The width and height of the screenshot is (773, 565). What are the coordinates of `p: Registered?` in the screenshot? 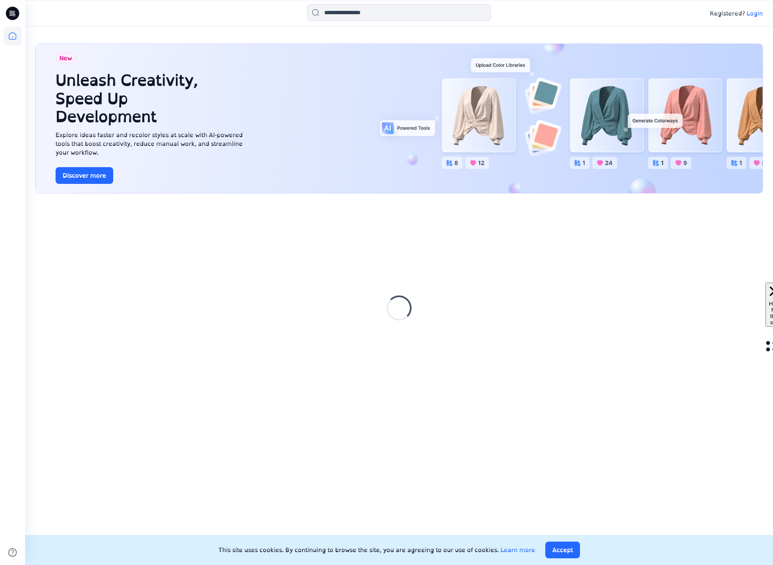 It's located at (727, 13).